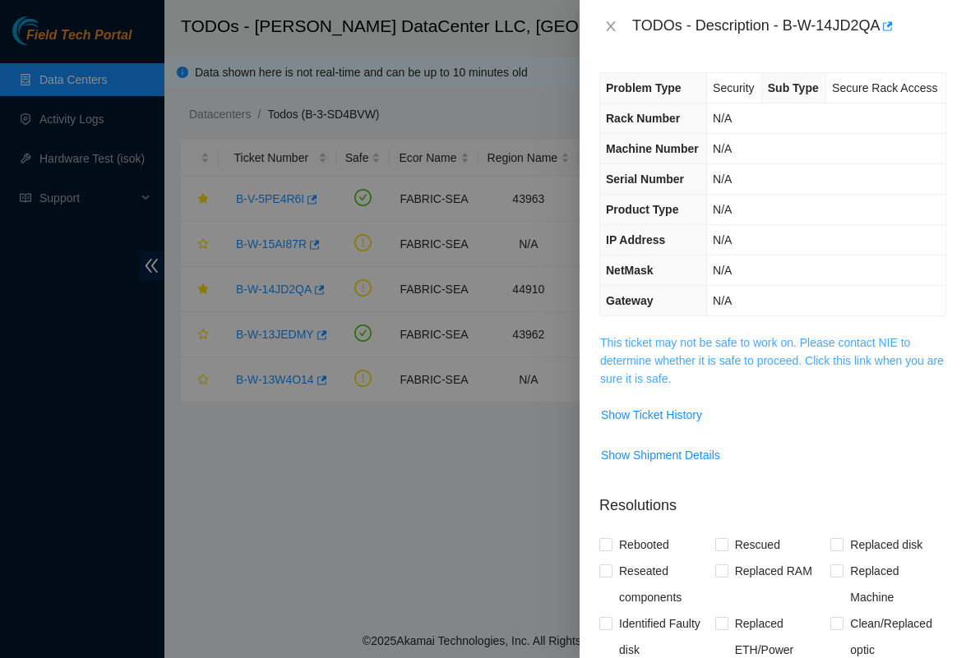 This screenshot has height=658, width=966. What do you see at coordinates (611, 26) in the screenshot?
I see `span: close` at bounding box center [611, 26].